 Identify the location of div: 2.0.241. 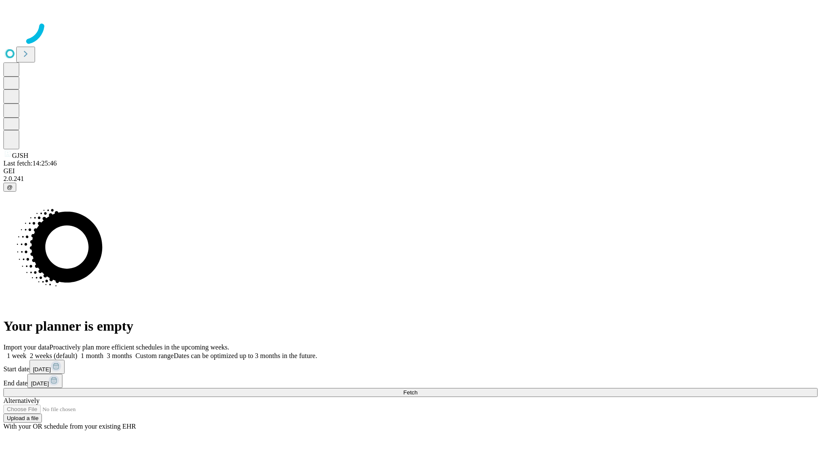
(411, 179).